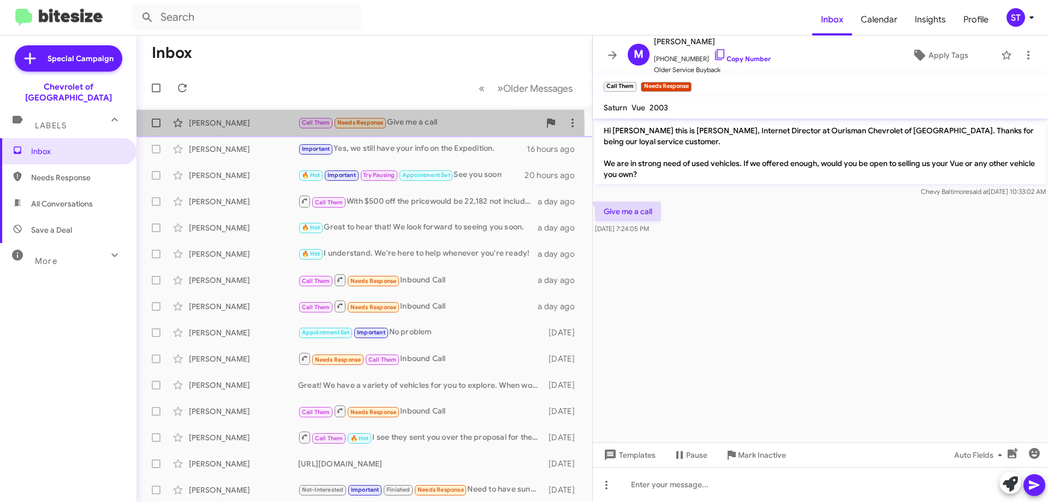 The image size is (1048, 502). I want to click on div: No problem, so click(420, 332).